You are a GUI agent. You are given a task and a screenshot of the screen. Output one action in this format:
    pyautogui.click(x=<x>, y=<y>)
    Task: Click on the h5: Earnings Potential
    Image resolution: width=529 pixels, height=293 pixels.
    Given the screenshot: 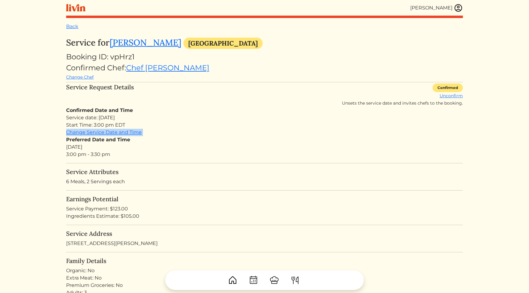 What is the action you would take?
    pyautogui.click(x=264, y=199)
    